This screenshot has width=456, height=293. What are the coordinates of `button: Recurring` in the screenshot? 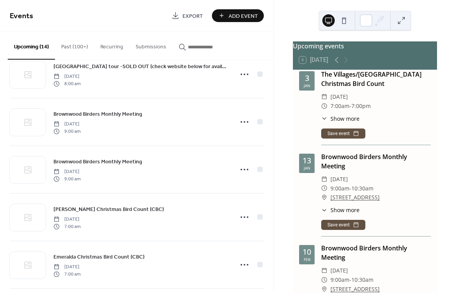 It's located at (112, 45).